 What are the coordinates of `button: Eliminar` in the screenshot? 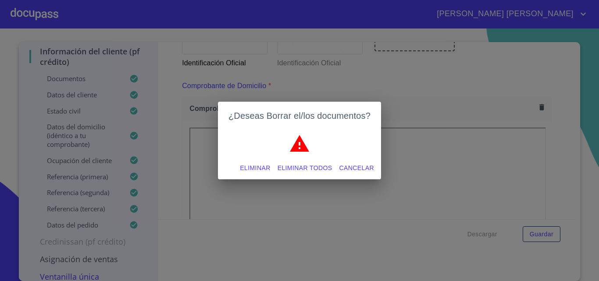 It's located at (255, 168).